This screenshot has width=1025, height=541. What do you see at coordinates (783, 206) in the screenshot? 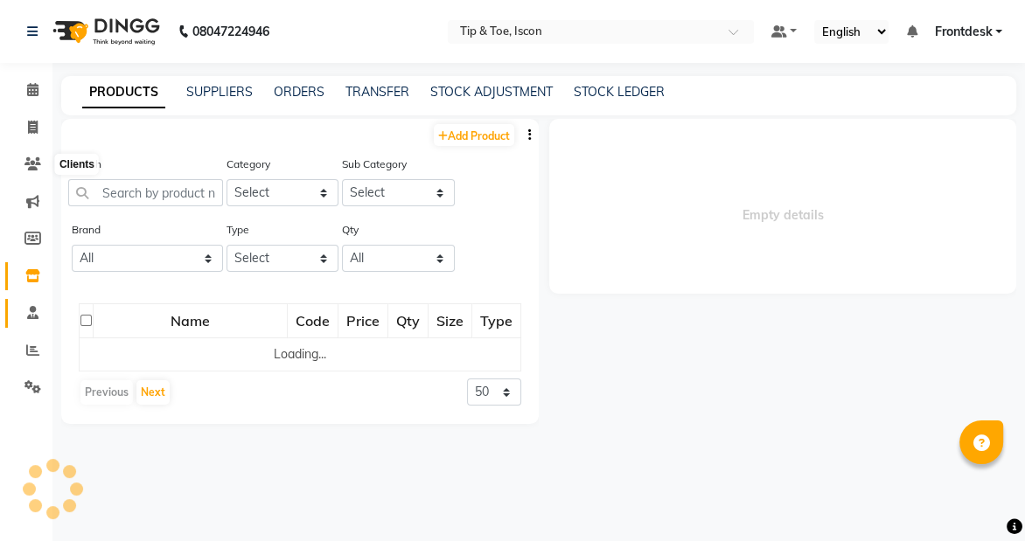
I see `span: Empty details` at bounding box center [783, 206].